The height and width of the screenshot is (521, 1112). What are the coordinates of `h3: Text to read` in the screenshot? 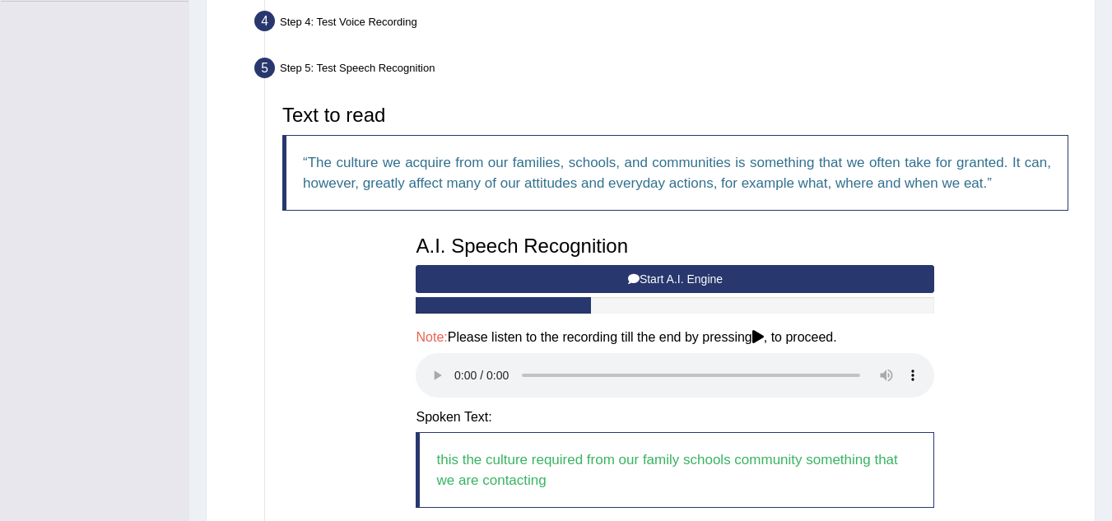 It's located at (675, 115).